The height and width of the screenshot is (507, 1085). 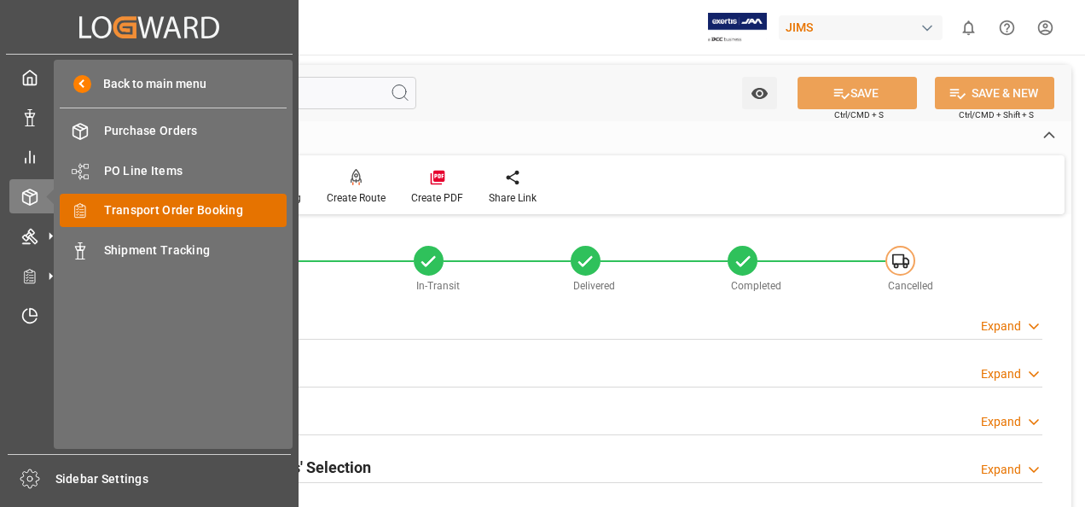 What do you see at coordinates (149, 116) in the screenshot?
I see `a: Data Management` at bounding box center [149, 116].